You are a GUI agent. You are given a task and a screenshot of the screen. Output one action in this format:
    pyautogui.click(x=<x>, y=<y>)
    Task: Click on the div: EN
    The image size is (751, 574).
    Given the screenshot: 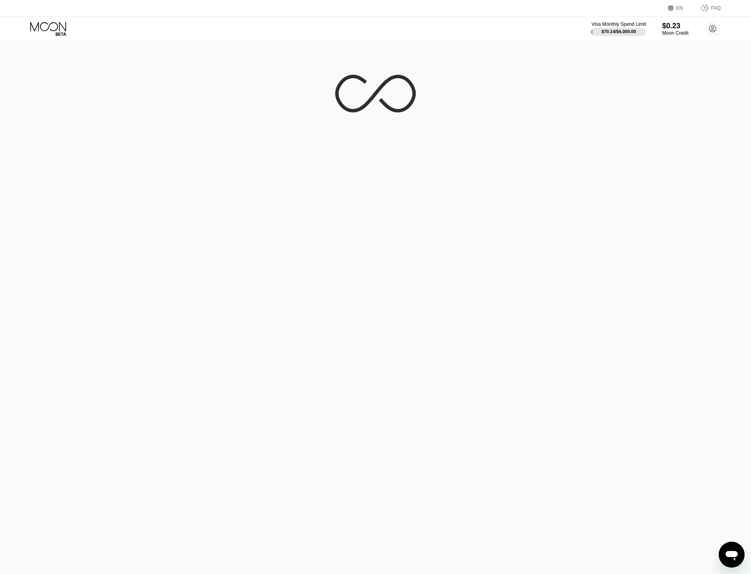 What is the action you would take?
    pyautogui.click(x=680, y=8)
    